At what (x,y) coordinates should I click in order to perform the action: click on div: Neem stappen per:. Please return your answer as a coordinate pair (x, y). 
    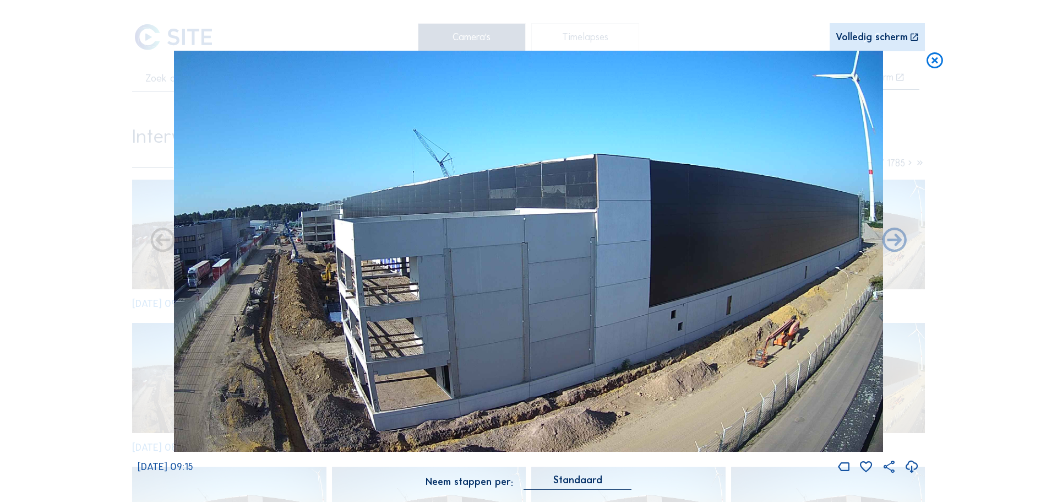
    Looking at the image, I should click on (469, 482).